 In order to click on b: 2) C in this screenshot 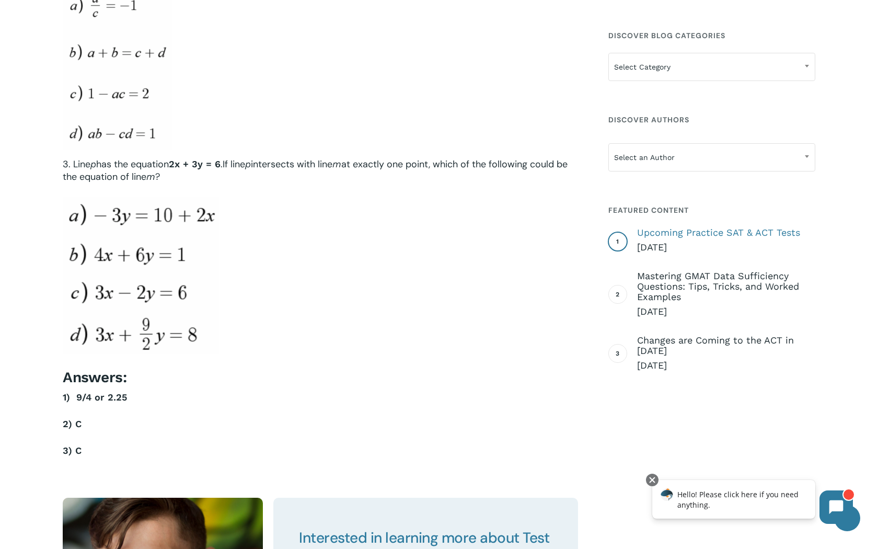, I will do `click(72, 423)`.